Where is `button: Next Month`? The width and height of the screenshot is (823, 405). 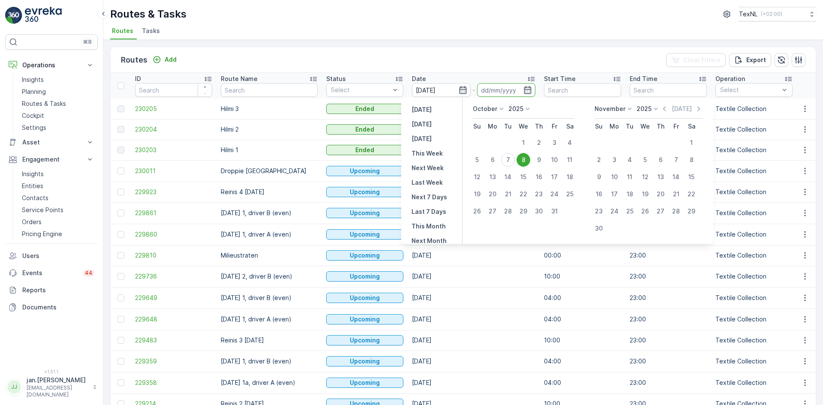 button: Next Month is located at coordinates (429, 241).